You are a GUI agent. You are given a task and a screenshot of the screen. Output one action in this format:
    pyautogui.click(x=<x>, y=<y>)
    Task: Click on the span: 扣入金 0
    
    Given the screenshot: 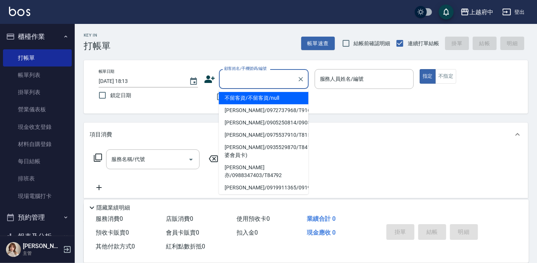 What is the action you would take?
    pyautogui.click(x=247, y=233)
    